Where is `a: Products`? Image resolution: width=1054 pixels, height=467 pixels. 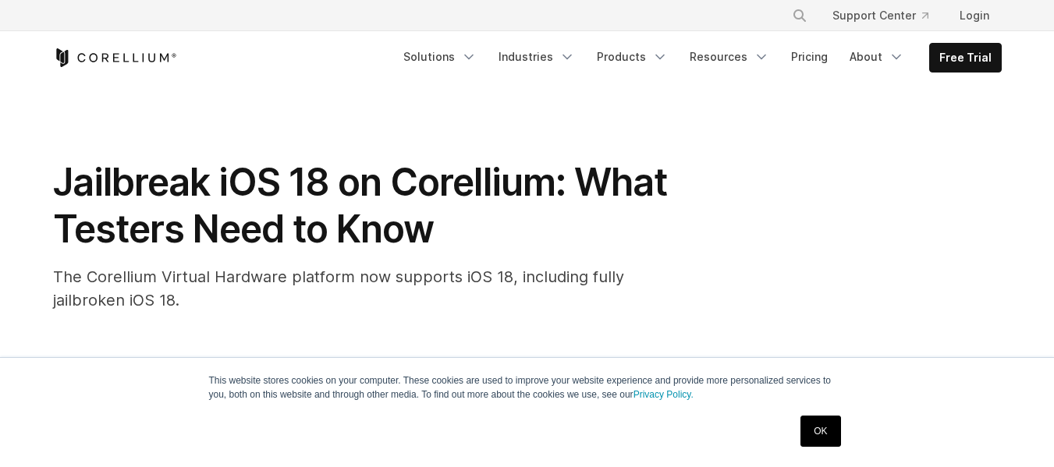 a: Products is located at coordinates (632, 57).